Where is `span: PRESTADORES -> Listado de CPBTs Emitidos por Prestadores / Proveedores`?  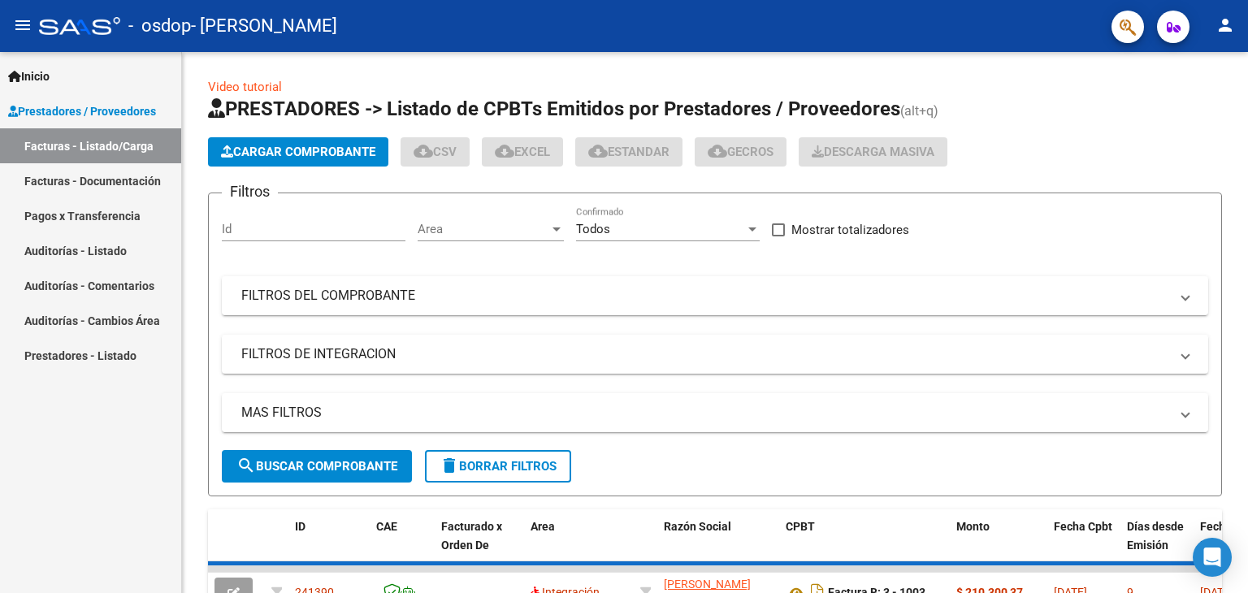 span: PRESTADORES -> Listado de CPBTs Emitidos por Prestadores / Proveedores is located at coordinates (554, 109).